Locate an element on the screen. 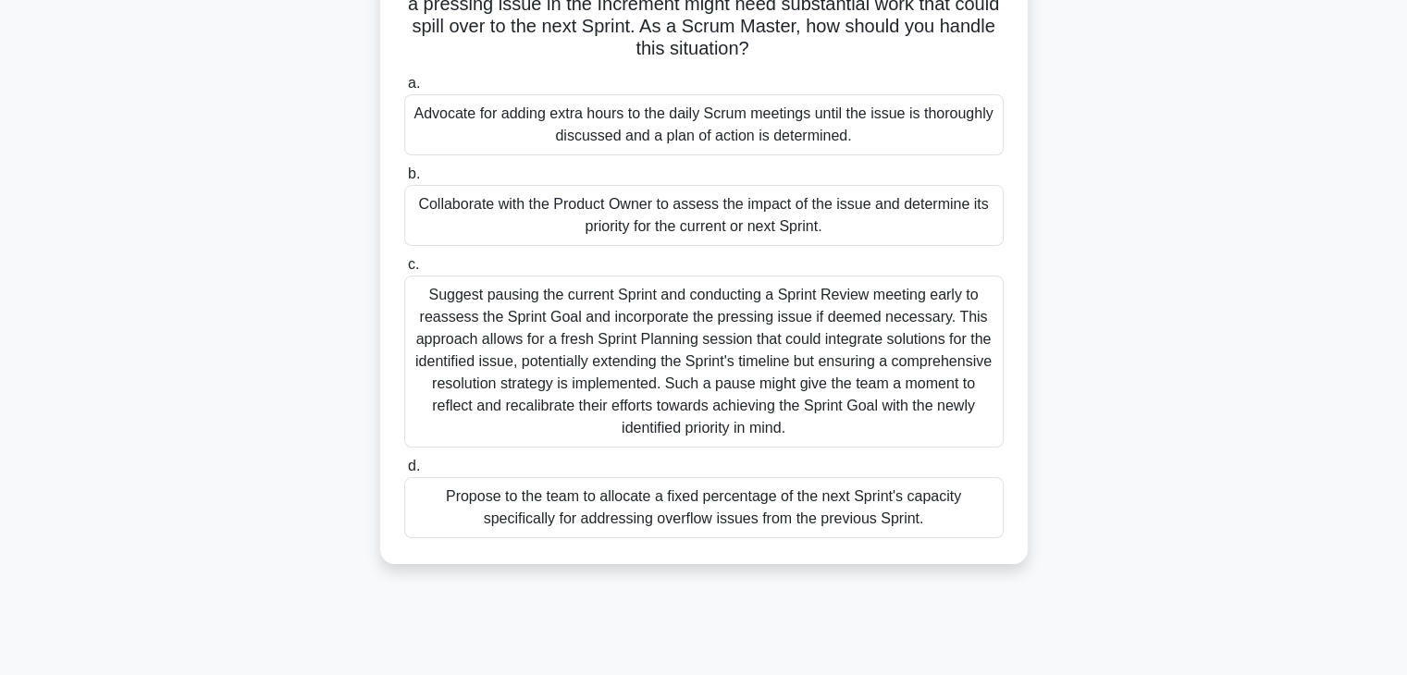  span: b. is located at coordinates (413, 173).